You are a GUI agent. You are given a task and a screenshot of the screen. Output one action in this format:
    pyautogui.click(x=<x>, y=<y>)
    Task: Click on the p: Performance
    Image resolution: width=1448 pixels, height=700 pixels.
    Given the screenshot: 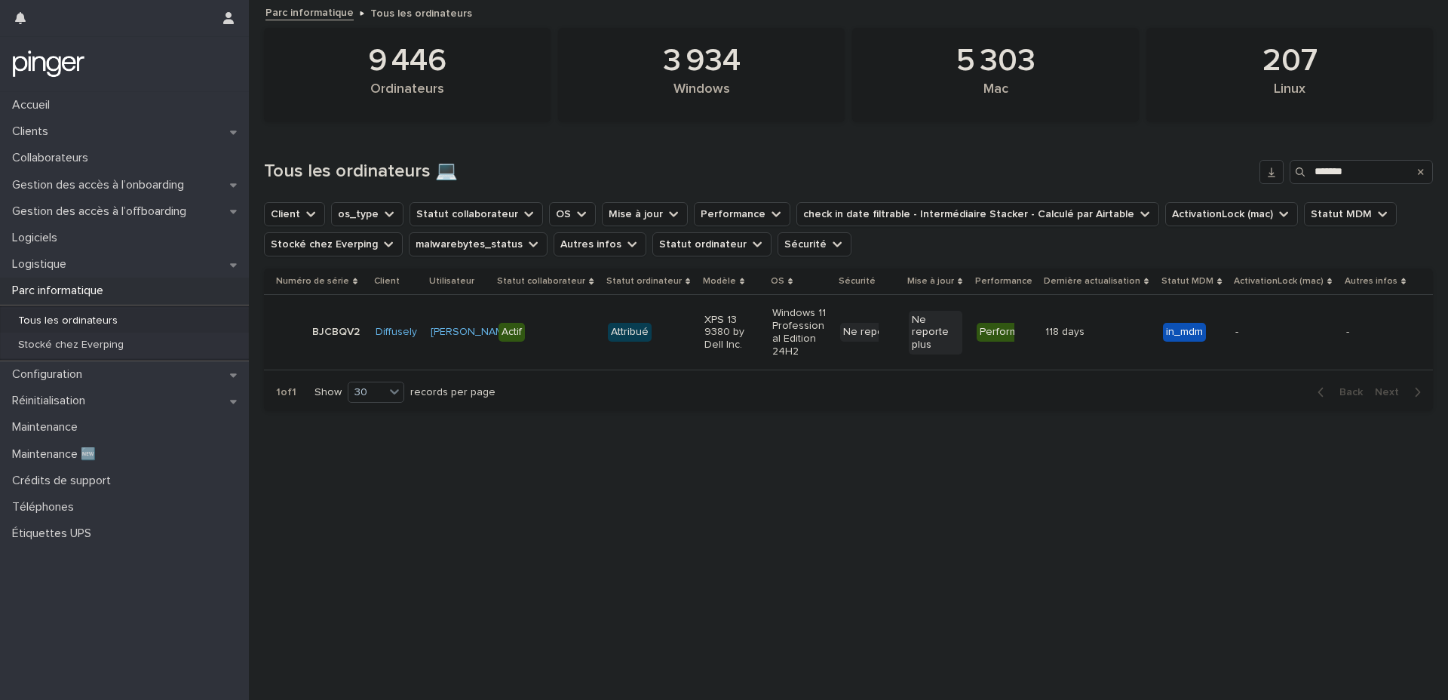 What is the action you would take?
    pyautogui.click(x=1004, y=281)
    